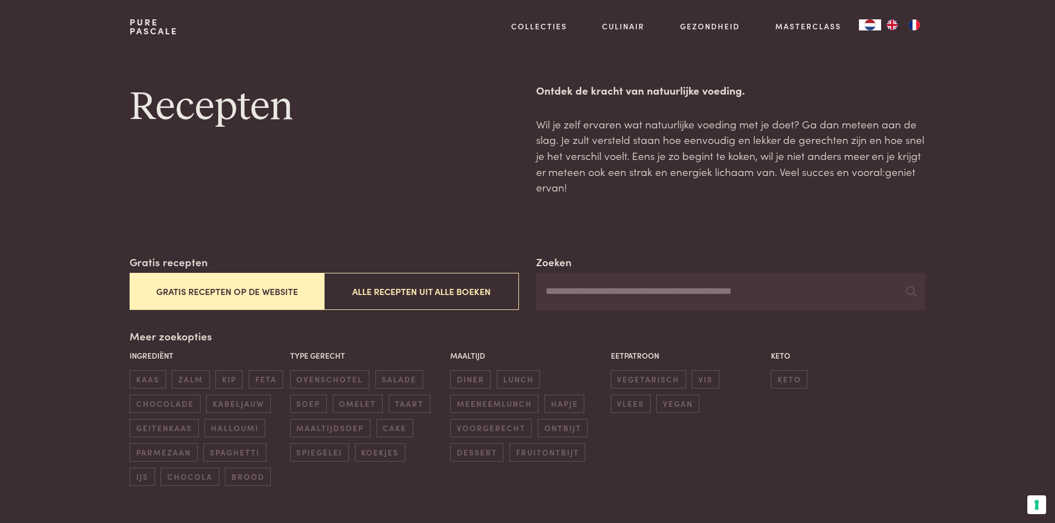 The height and width of the screenshot is (523, 1055). I want to click on span: halloumi, so click(234, 428).